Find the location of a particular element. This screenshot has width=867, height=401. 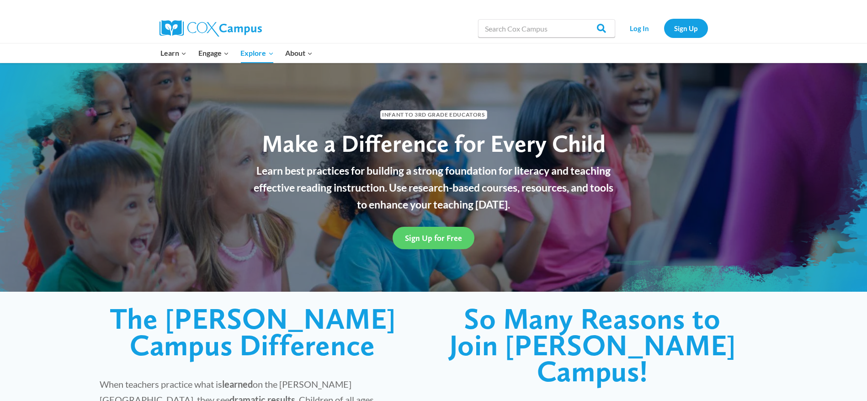

strong: learned is located at coordinates (237, 384).